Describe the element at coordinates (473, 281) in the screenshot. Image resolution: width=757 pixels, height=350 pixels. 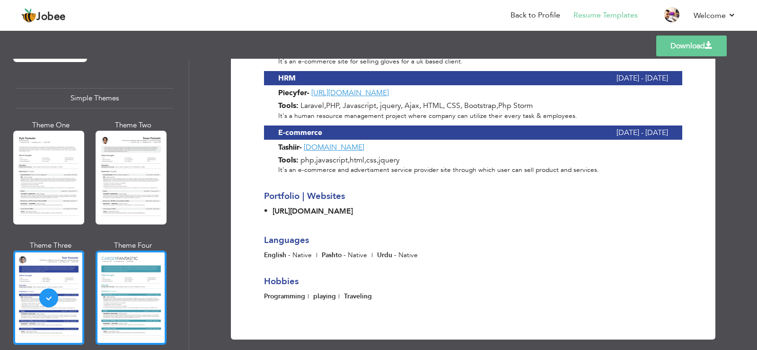
I see `h3: Hobbies` at that location.